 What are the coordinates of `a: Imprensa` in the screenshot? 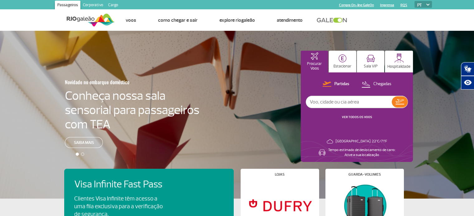 It's located at (387, 5).